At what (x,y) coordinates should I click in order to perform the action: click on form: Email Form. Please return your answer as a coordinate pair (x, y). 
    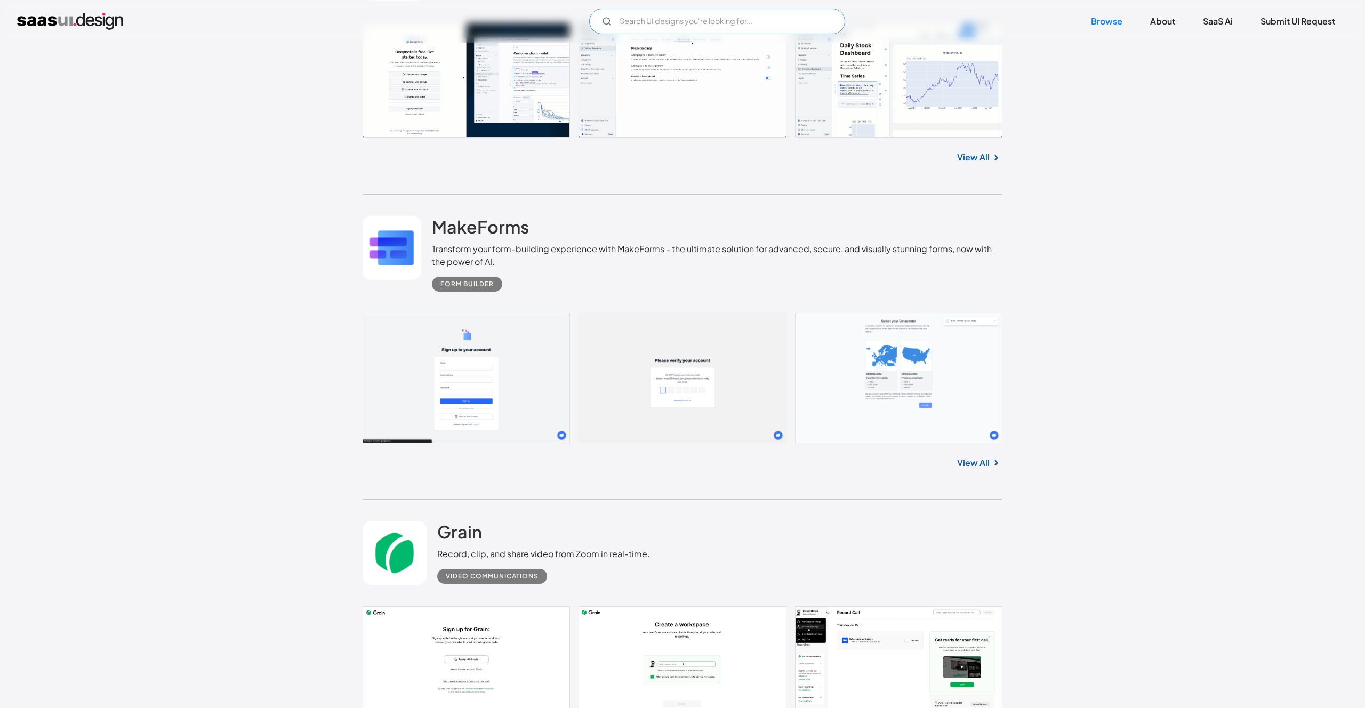
    Looking at the image, I should click on (717, 21).